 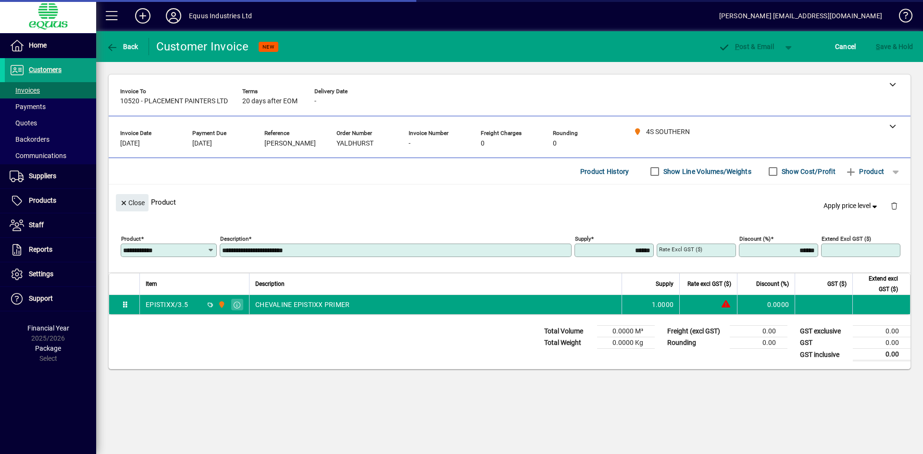 What do you see at coordinates (706, 172) in the screenshot?
I see `label: Show Line Volumes/Weights` at bounding box center [706, 172].